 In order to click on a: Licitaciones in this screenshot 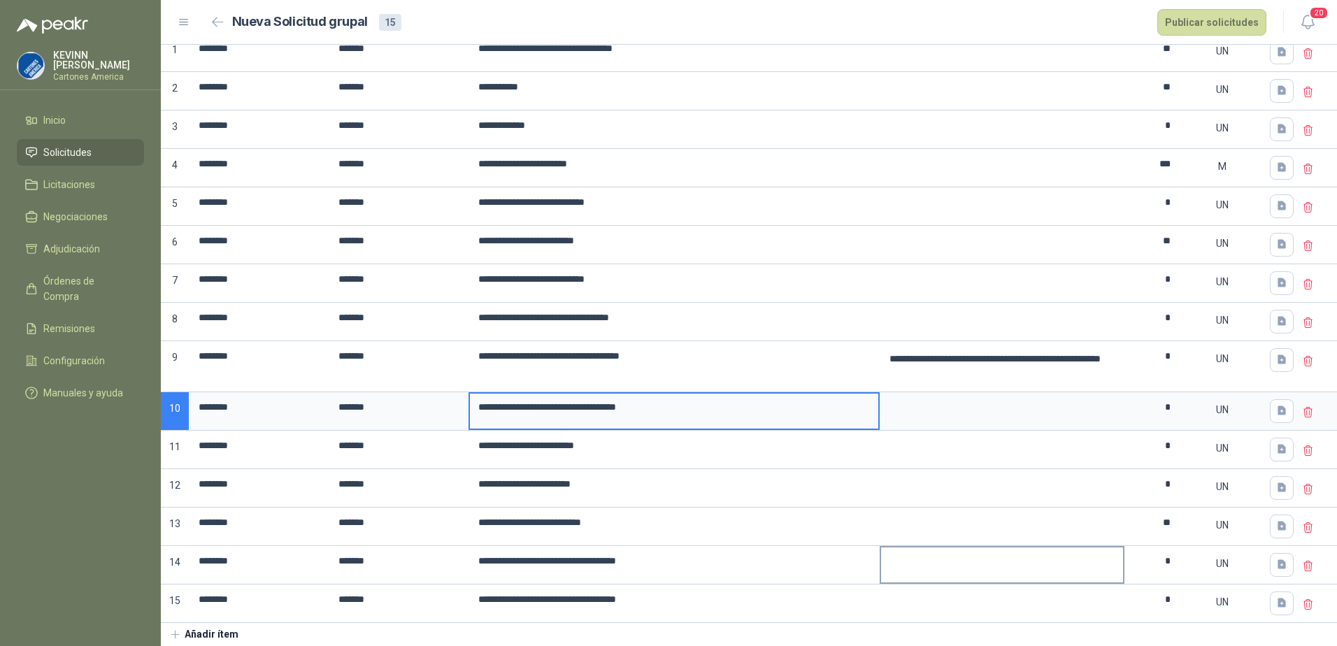, I will do `click(80, 185)`.